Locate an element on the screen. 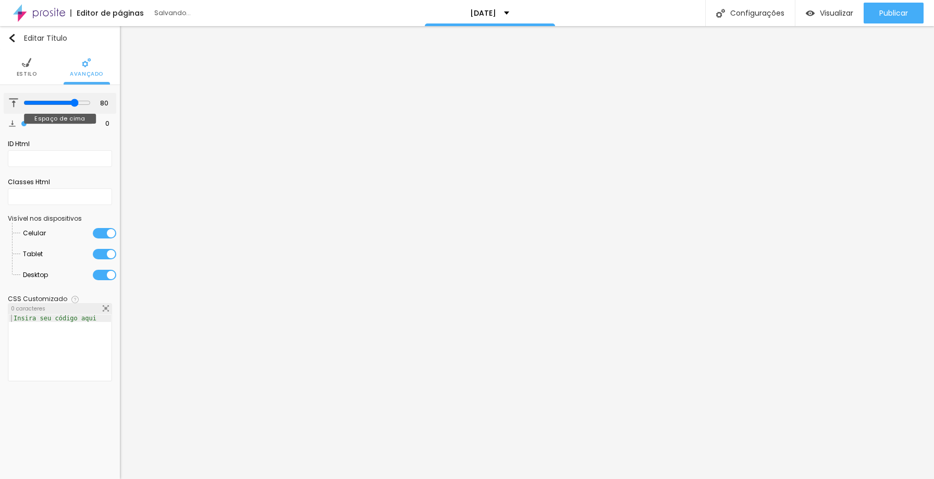  span: Desktop is located at coordinates (35, 275).